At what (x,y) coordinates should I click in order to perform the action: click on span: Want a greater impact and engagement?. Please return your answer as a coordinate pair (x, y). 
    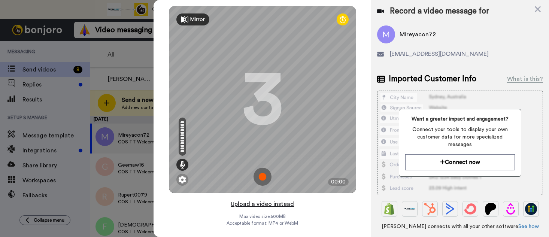
    Looking at the image, I should click on (460, 119).